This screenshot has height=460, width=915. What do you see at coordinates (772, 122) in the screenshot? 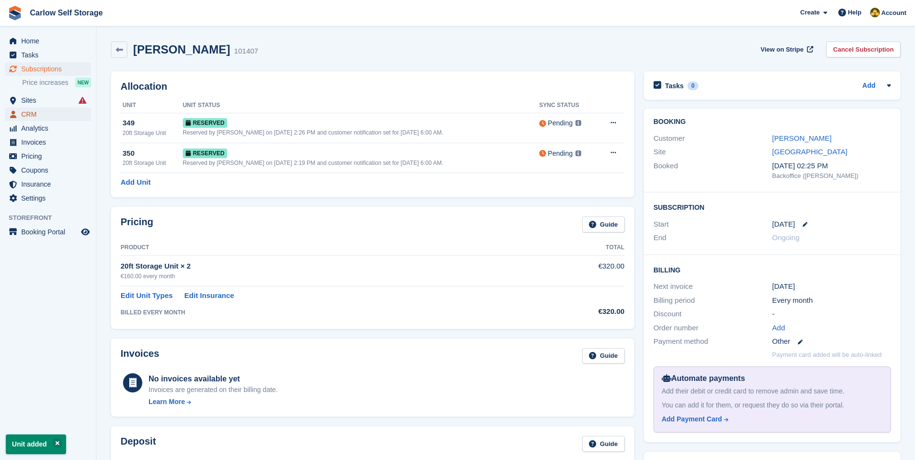
I see `h2: Booking` at bounding box center [772, 122].